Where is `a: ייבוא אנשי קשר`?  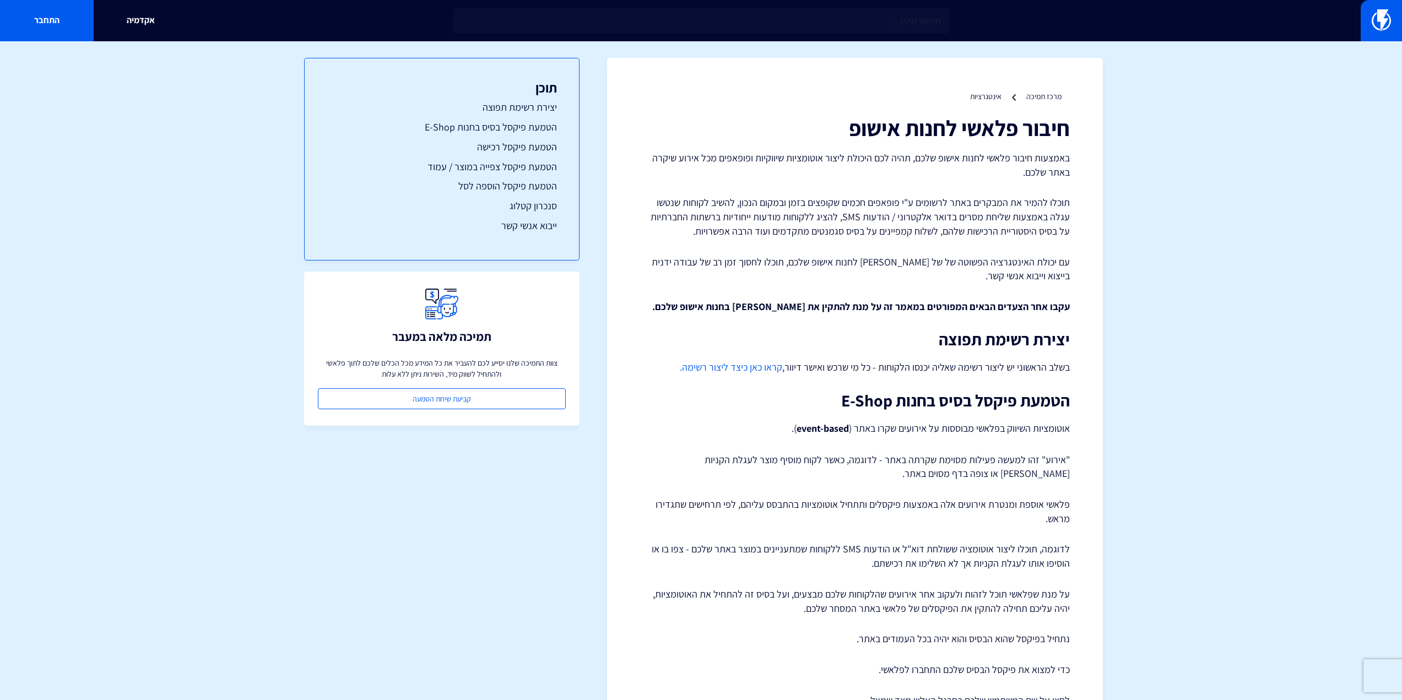
a: ייבוא אנשי קשר is located at coordinates (442, 226).